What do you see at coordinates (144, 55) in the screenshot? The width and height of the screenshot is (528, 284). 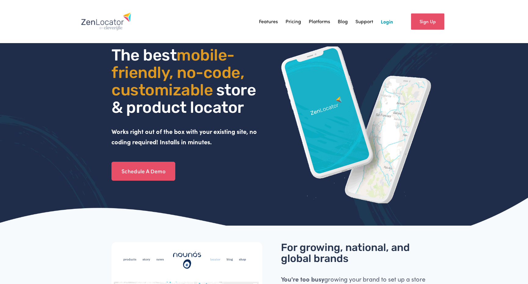 I see `span: The best` at bounding box center [144, 55].